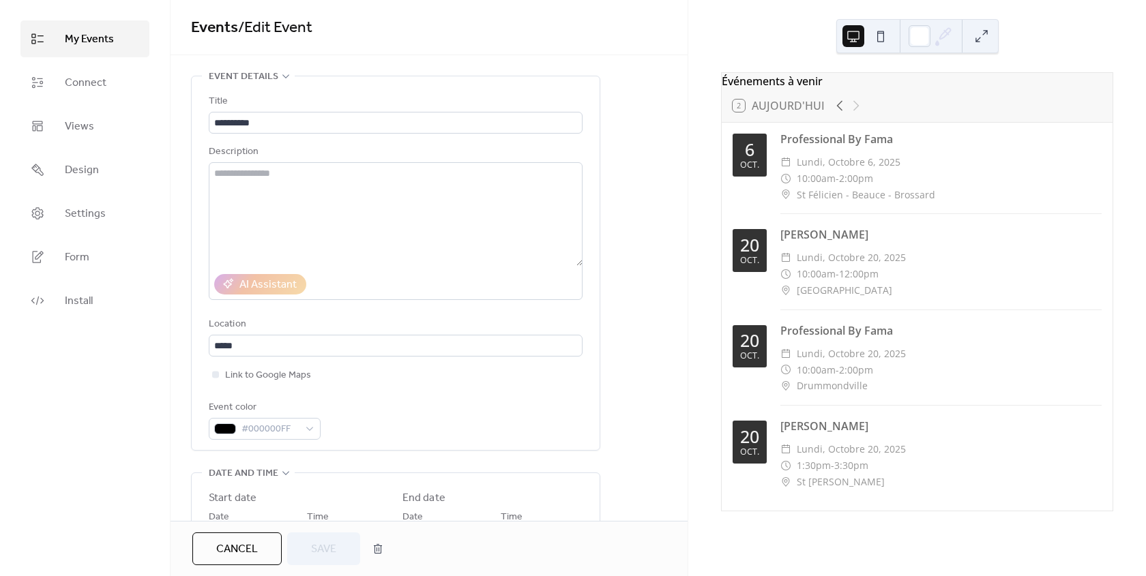 This screenshot has width=1146, height=576. I want to click on a: Events, so click(214, 28).